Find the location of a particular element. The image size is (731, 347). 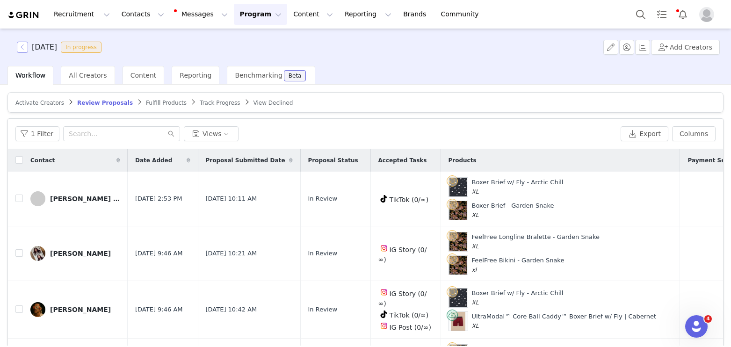

button: Profile is located at coordinates (709, 14).